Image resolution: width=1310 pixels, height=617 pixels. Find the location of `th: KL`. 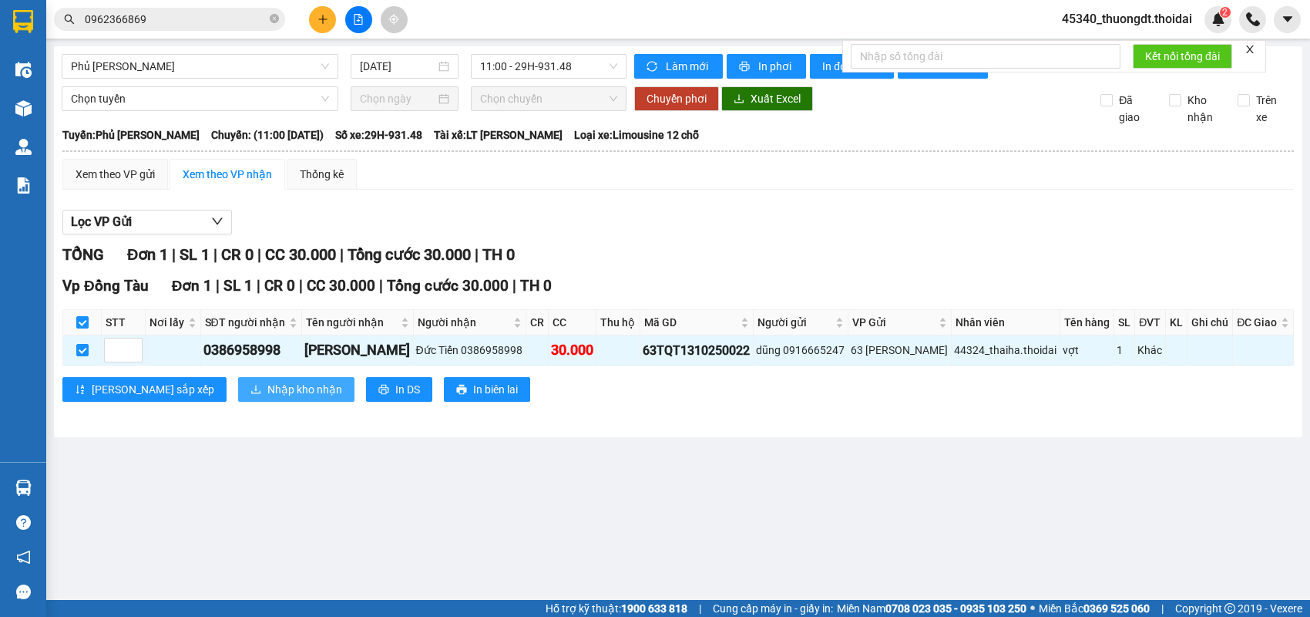

th: KL is located at coordinates (1177, 322).